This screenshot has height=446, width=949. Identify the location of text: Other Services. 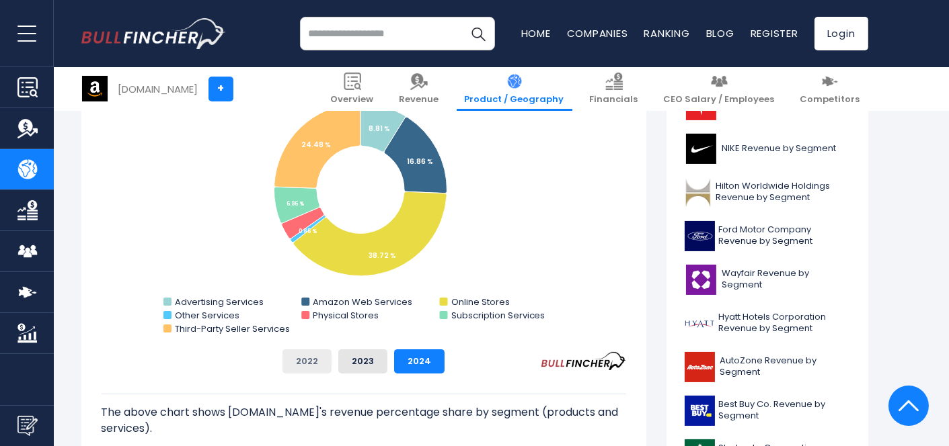
(207, 315).